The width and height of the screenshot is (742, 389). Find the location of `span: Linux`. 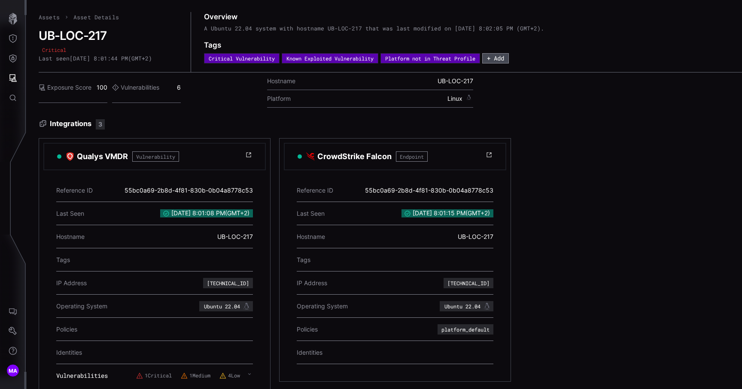

span: Linux is located at coordinates (460, 99).